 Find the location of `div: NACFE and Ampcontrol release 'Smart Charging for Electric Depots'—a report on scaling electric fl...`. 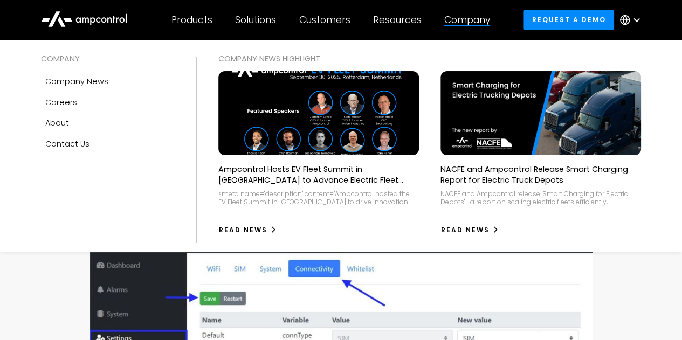

div: NACFE and Ampcontrol release 'Smart Charging for Electric Depots'—a report on scaling electric fl... is located at coordinates (541, 198).